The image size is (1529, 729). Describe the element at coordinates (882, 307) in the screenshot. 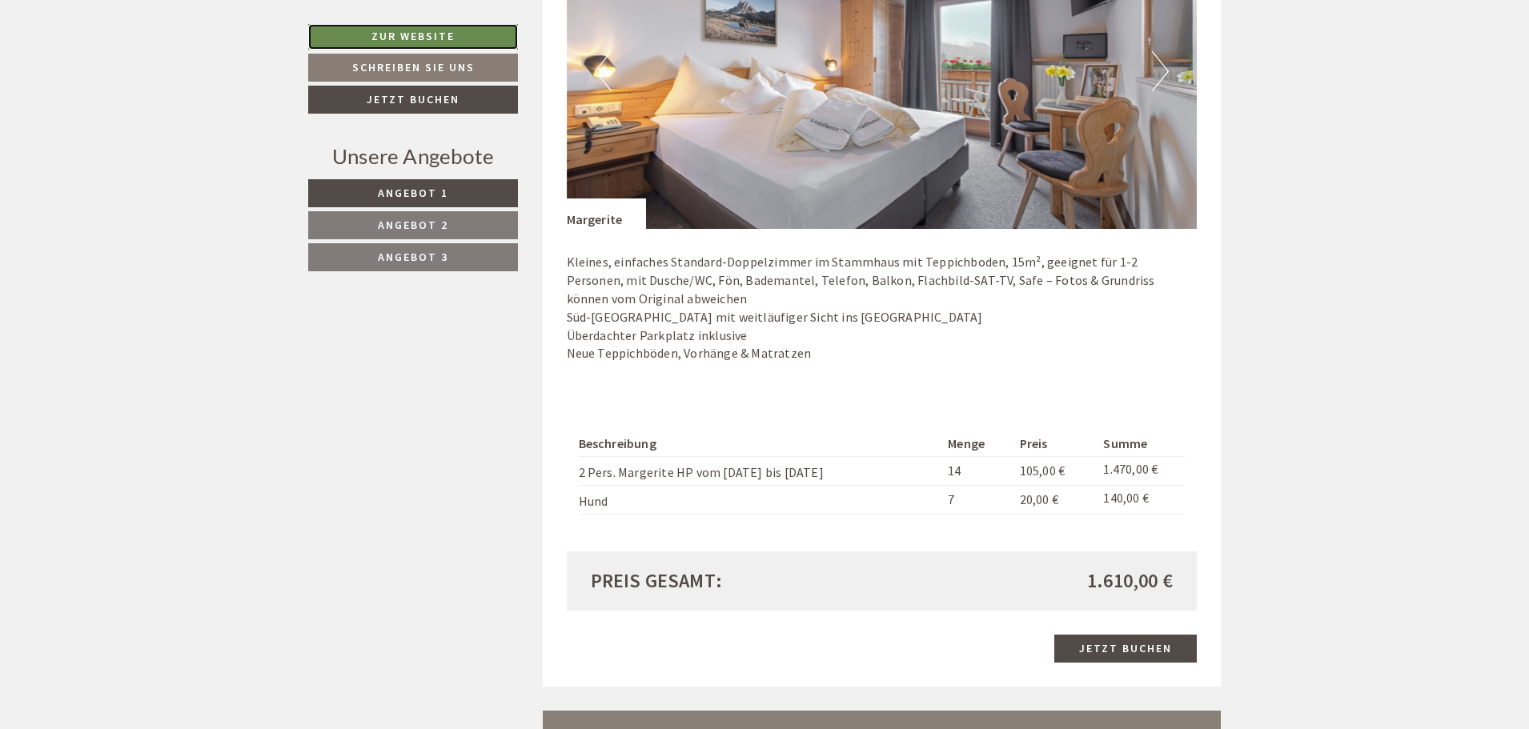

I see `p: Kleines, einfaches Standard-Doppelzimmer im Stammhaus mit Teppichboden, 15m², geeignet für 1-2 Pe...` at that location.